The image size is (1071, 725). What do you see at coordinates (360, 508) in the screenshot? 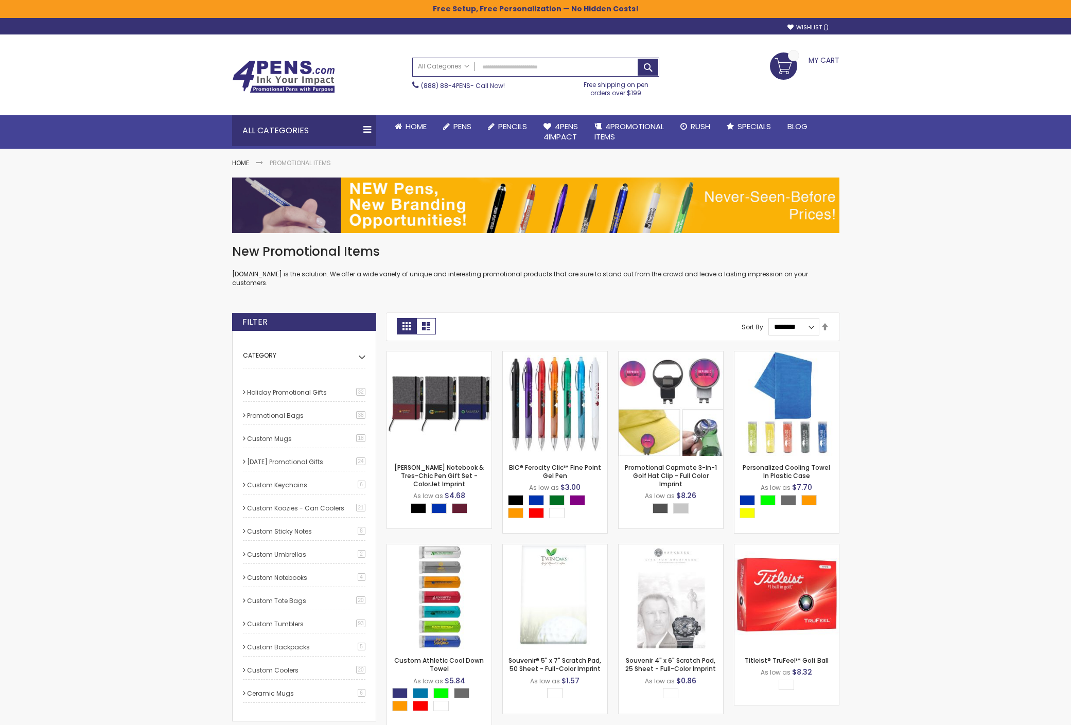
I see `span: 21` at bounding box center [360, 508].